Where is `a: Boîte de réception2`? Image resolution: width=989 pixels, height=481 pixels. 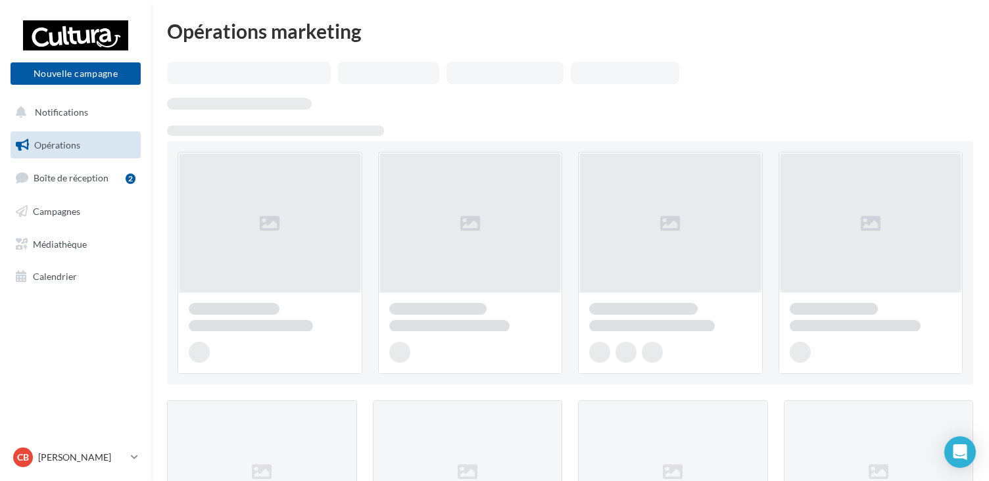
a: Boîte de réception2 is located at coordinates (76, 178).